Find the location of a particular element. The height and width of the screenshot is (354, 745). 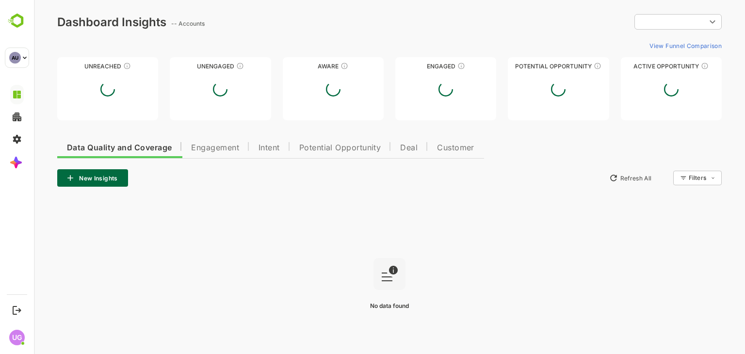

div: Unreached is located at coordinates (74, 66).